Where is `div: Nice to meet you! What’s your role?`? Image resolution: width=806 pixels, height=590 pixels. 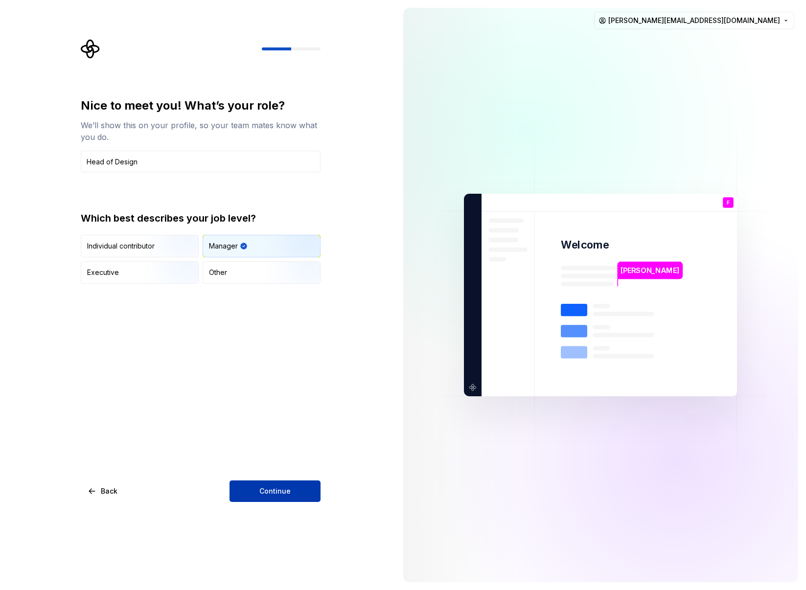 div: Nice to meet you! What’s your role? is located at coordinates (201, 106).